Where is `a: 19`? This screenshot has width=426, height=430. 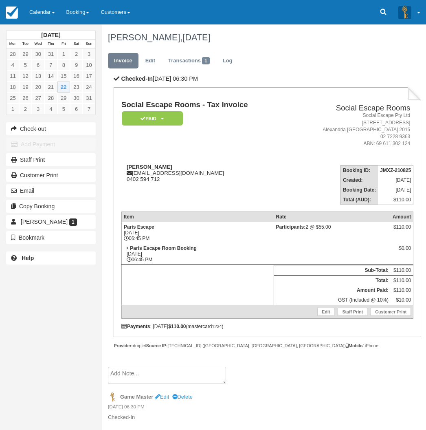 a: 19 is located at coordinates (25, 87).